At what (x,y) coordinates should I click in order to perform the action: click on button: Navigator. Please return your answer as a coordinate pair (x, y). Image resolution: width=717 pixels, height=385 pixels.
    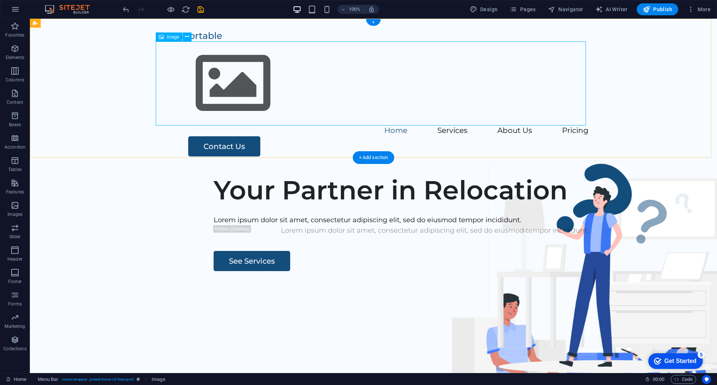
    Looking at the image, I should click on (566, 9).